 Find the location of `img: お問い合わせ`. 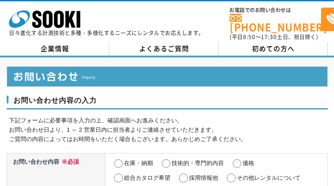

img: お問い合わせ is located at coordinates (167, 77).